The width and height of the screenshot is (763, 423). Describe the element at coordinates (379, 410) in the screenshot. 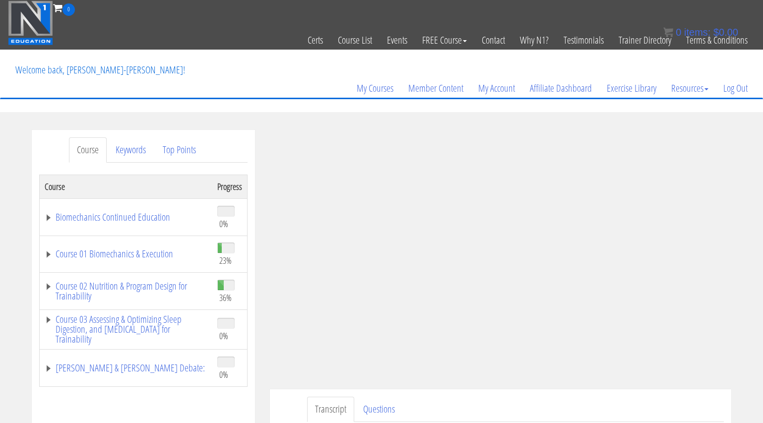

I see `a: Questions` at that location.